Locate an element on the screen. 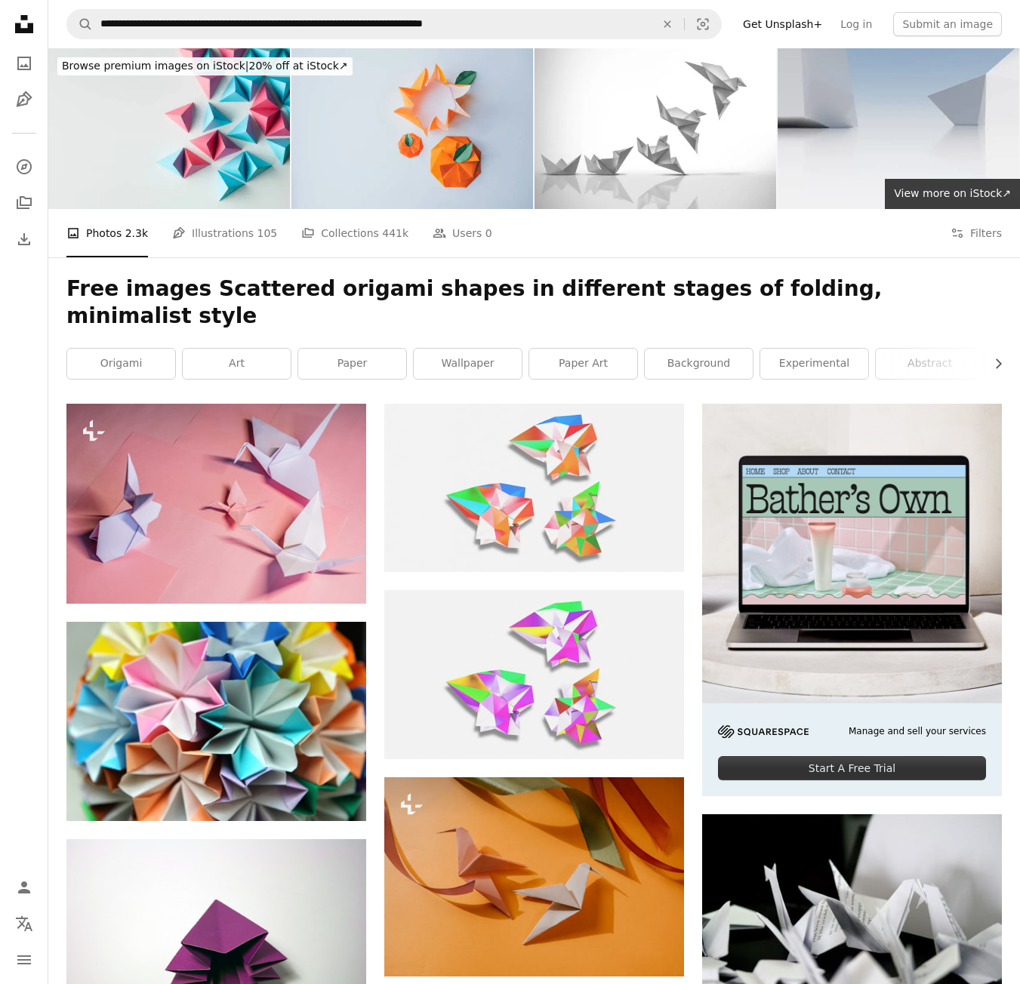 The height and width of the screenshot is (984, 1020). span: View more on iStock ↗ is located at coordinates (952, 193).